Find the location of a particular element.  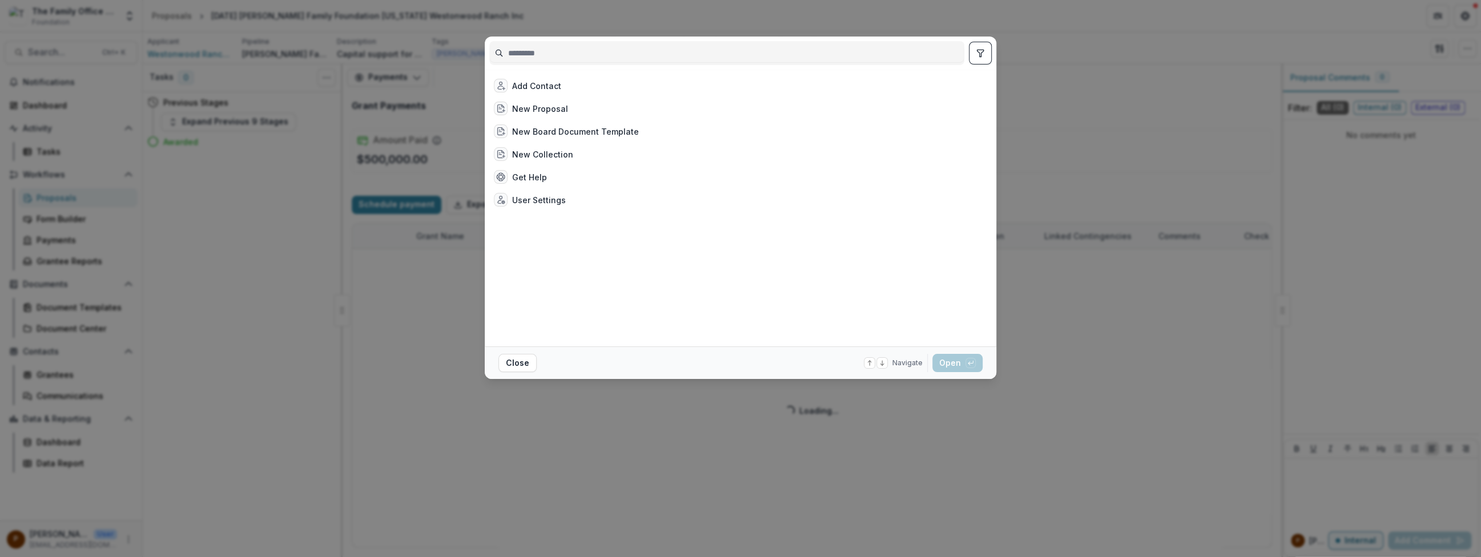

div: Add Contact is located at coordinates (537, 86).